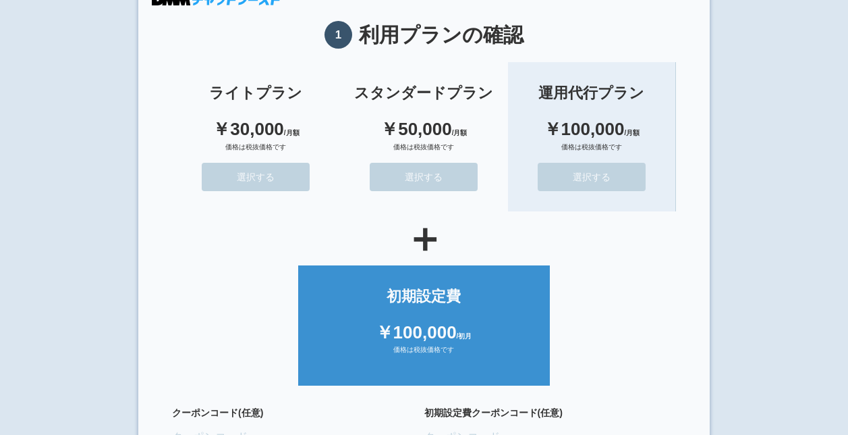 The height and width of the screenshot is (435, 848). Describe the element at coordinates (592, 92) in the screenshot. I see `div: 運用代行プラン` at that location.